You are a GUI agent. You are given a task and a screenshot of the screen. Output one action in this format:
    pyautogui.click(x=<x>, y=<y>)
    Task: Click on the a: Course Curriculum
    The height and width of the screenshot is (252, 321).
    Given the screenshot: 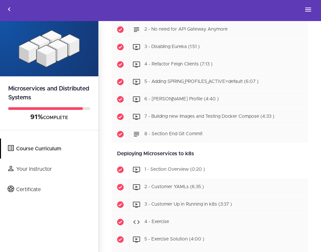 What is the action you would take?
    pyautogui.click(x=50, y=148)
    